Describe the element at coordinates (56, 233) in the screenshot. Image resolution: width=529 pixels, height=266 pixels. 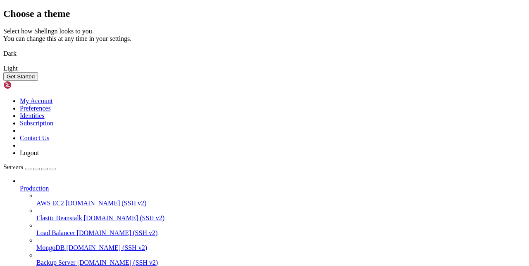
I see `span: Load Balancer` at that location.